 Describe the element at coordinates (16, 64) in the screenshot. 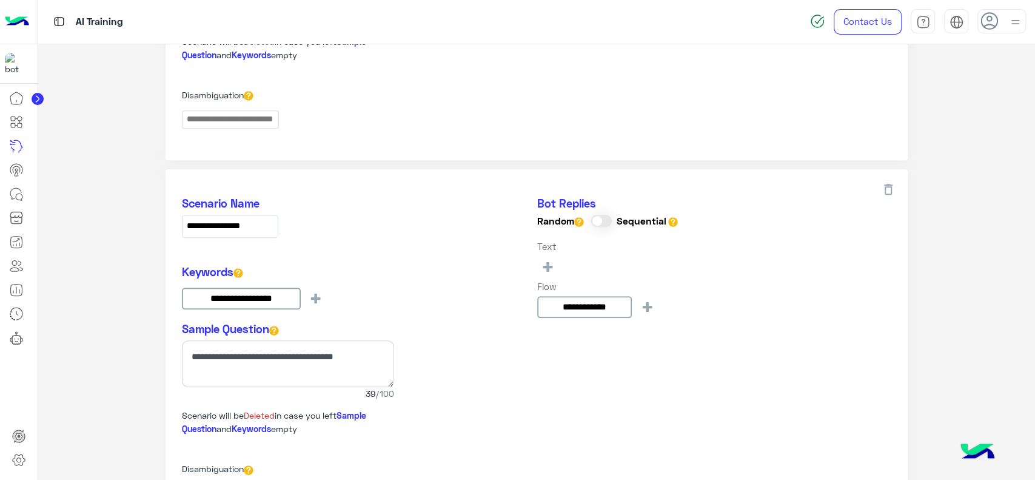

I see `img: 713415422032625` at that location.